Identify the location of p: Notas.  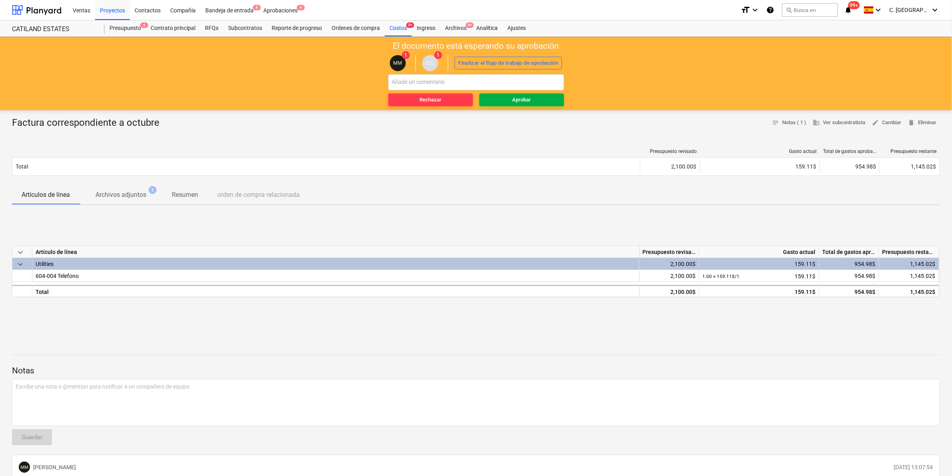
(476, 371).